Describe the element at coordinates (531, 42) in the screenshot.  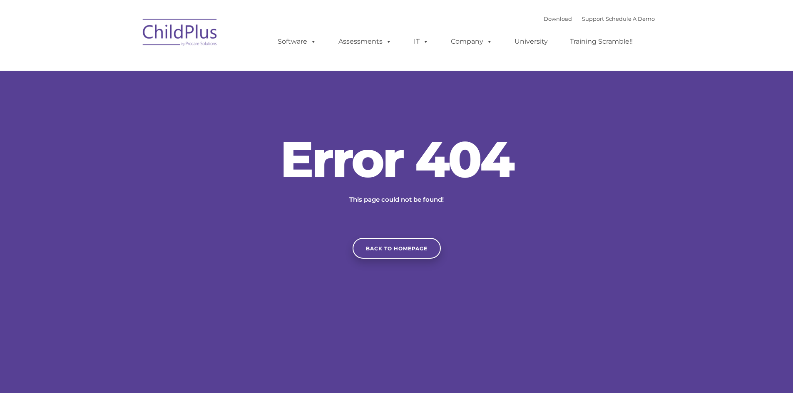
I see `a: University` at that location.